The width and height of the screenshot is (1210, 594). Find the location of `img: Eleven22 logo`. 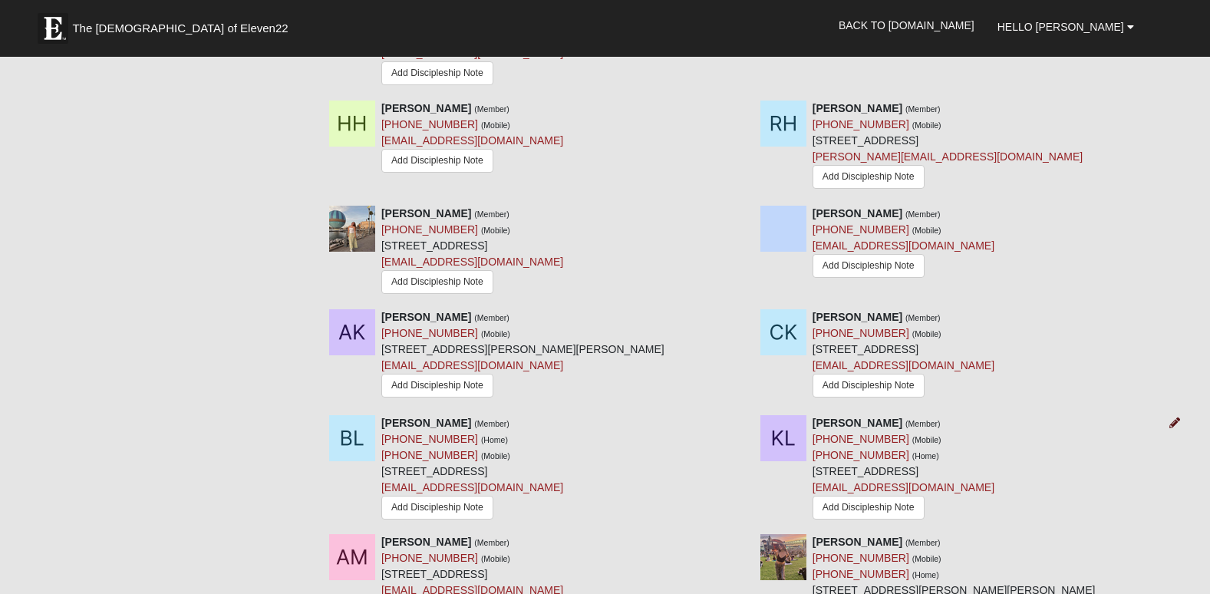

img: Eleven22 logo is located at coordinates (53, 28).